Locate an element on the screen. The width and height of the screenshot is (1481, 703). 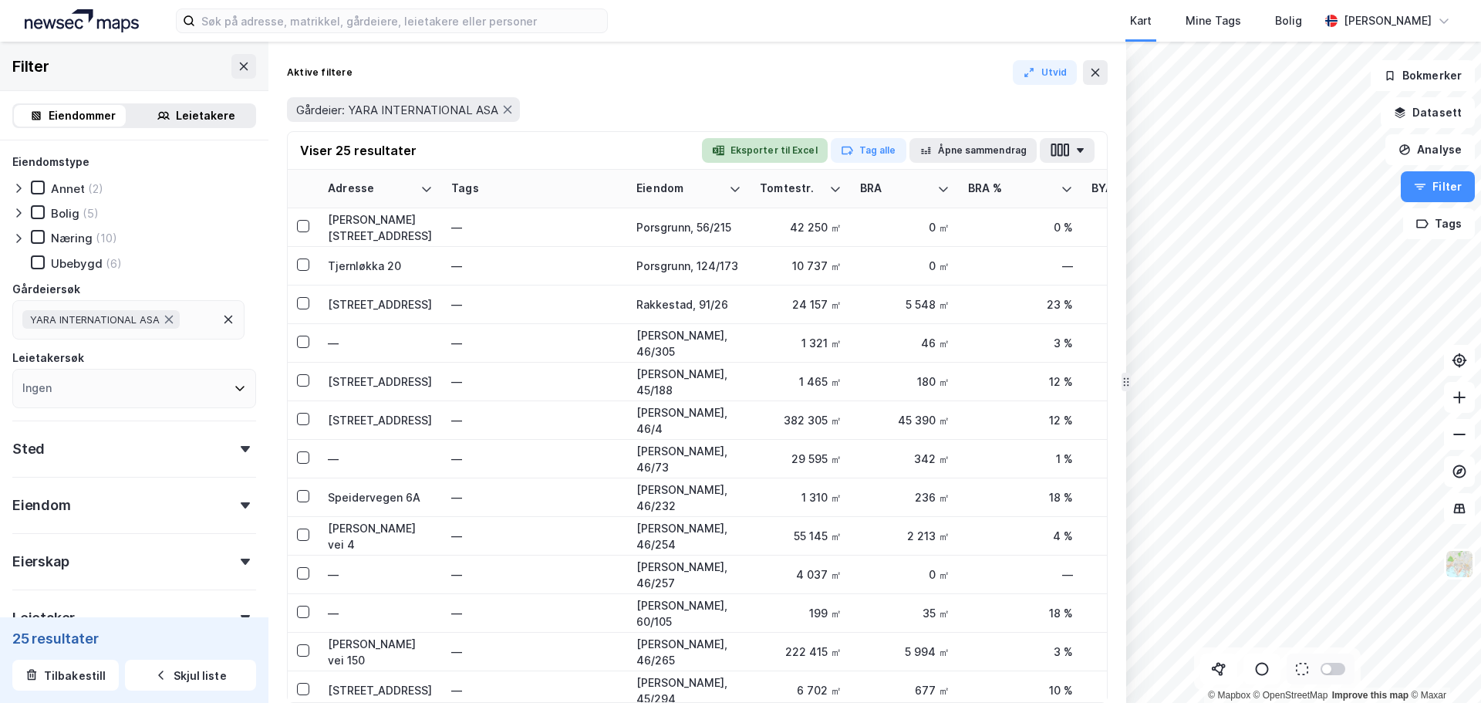
div: 677 ㎡ is located at coordinates (905, 690).